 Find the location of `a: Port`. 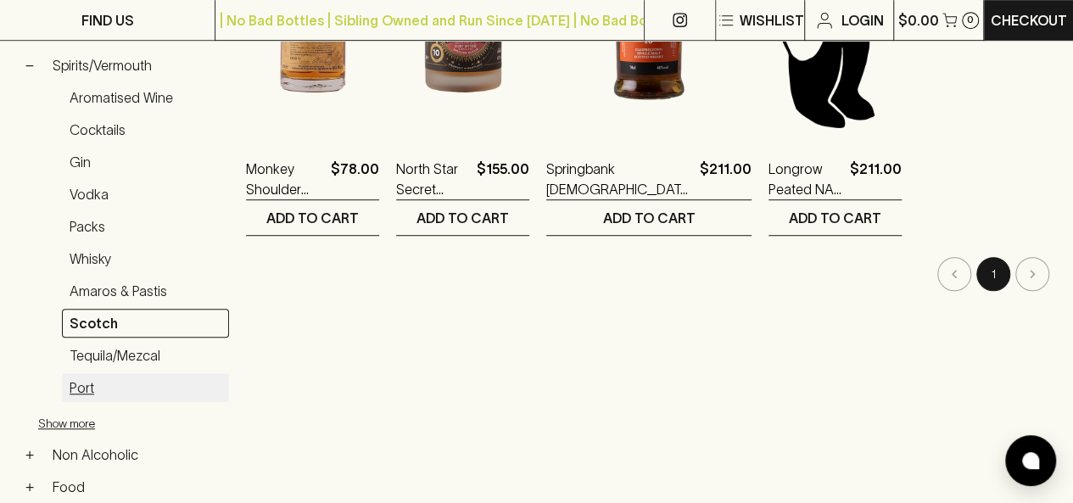

a: Port is located at coordinates (145, 388).